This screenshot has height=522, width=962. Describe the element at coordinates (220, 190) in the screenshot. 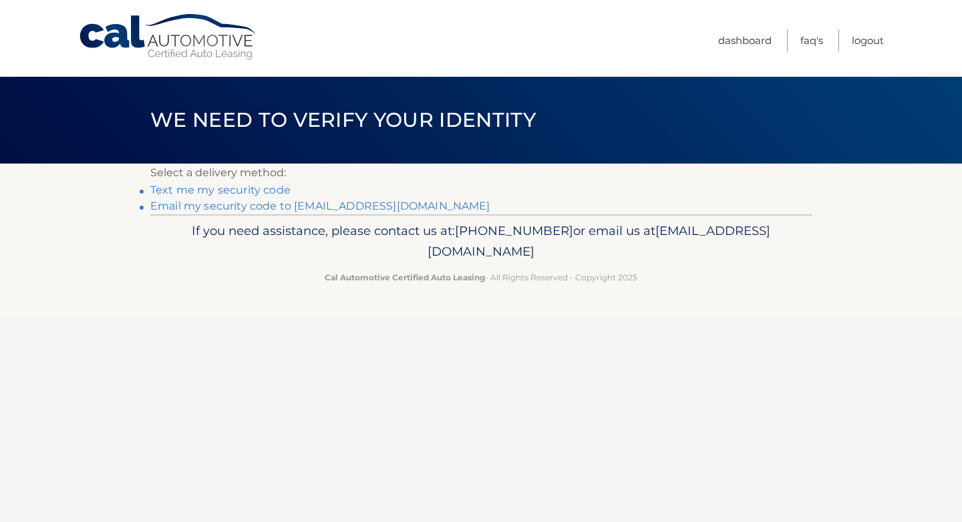

I see `a: Text me my security code` at that location.